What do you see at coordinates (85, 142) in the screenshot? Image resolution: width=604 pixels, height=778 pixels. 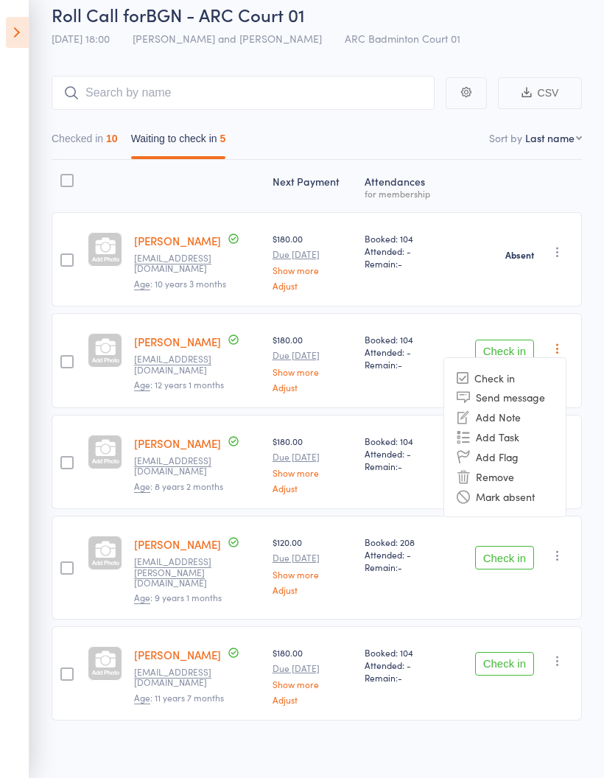 I see `button: Checked in10` at bounding box center [85, 142].